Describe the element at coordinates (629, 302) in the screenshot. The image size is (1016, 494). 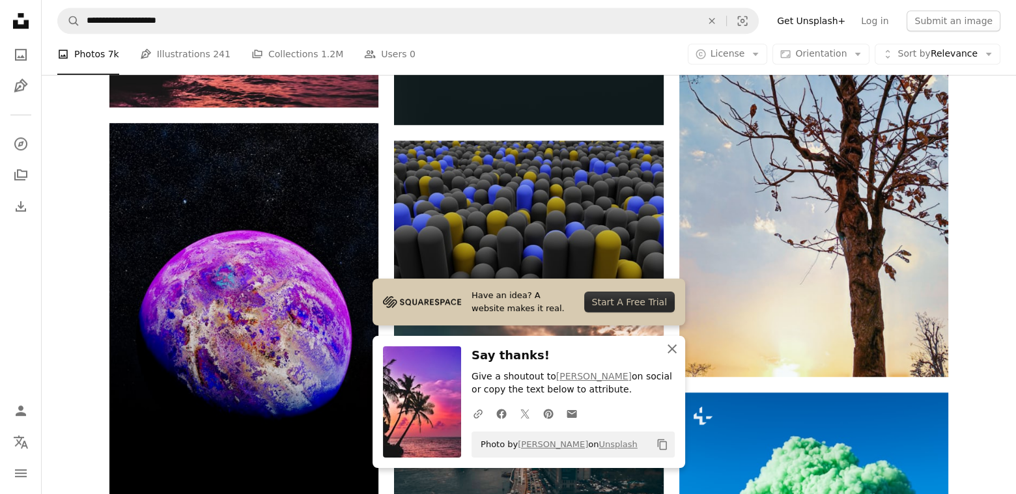
I see `div: Start A Free Trial` at that location.